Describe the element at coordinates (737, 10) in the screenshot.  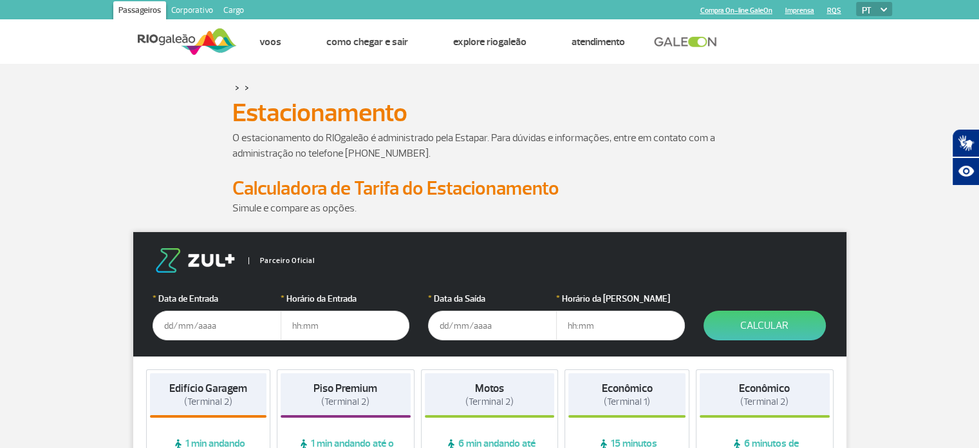
I see `a: Compra On-line GaleOn` at that location.